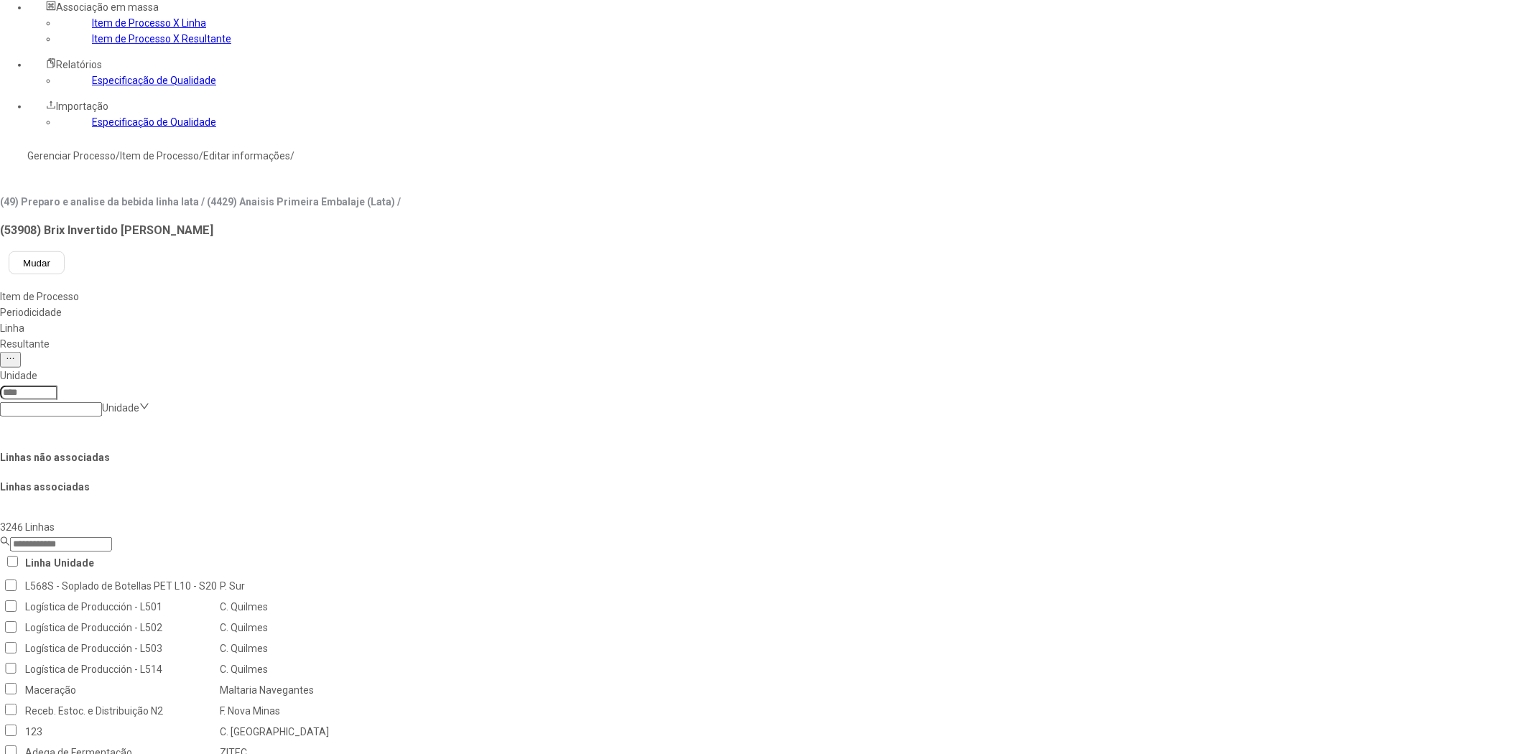 The height and width of the screenshot is (754, 1527). Describe the element at coordinates (82, 106) in the screenshot. I see `span: Importação` at that location.